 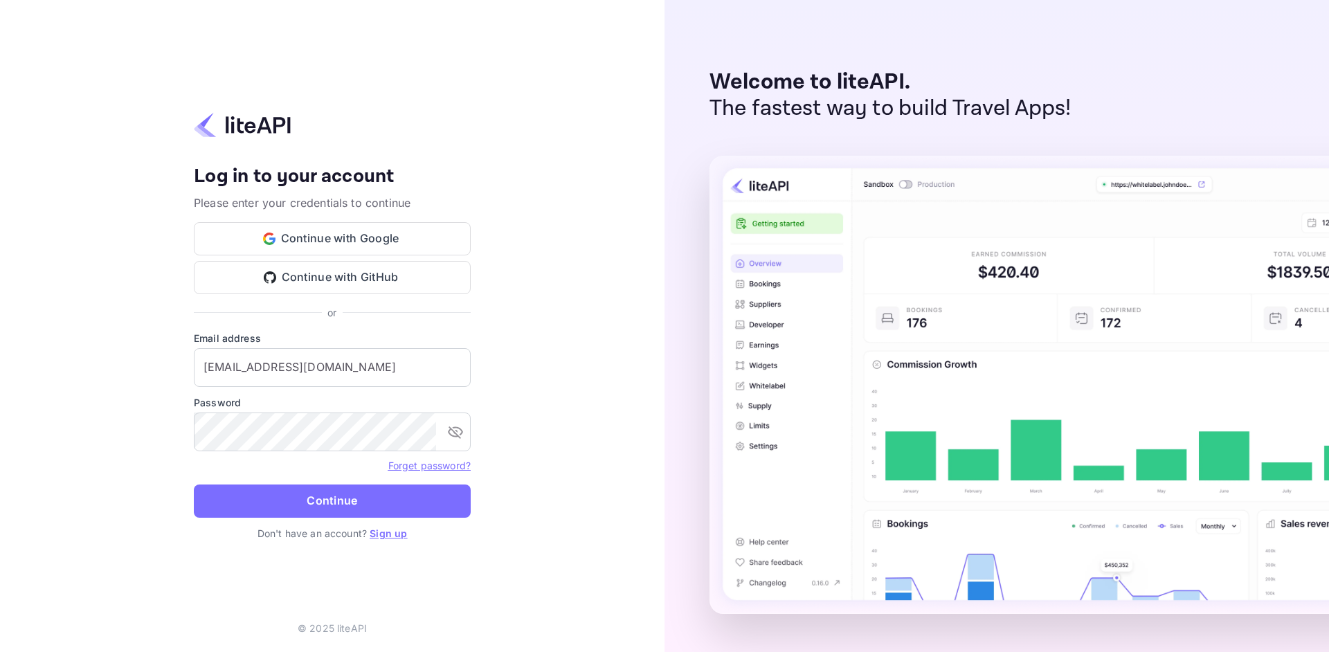 I want to click on button: Continue with GitHub, so click(x=332, y=277).